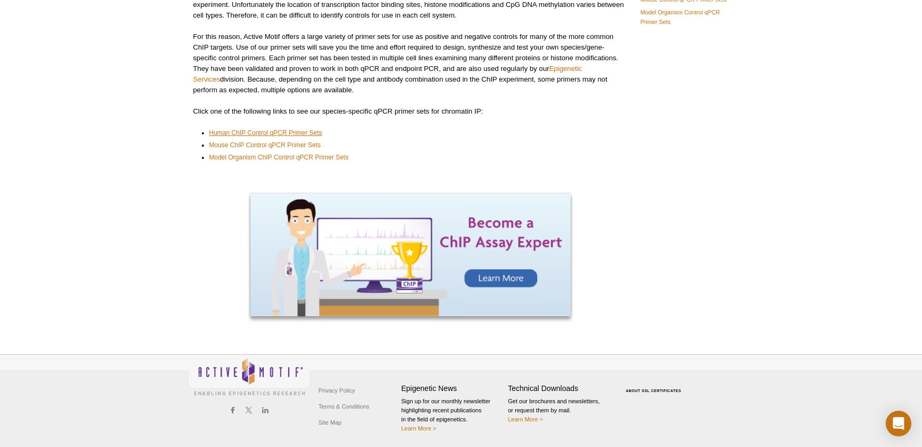 The image size is (922, 447). Describe the element at coordinates (899, 424) in the screenshot. I see `div: Open Intercom Messenger` at that location.